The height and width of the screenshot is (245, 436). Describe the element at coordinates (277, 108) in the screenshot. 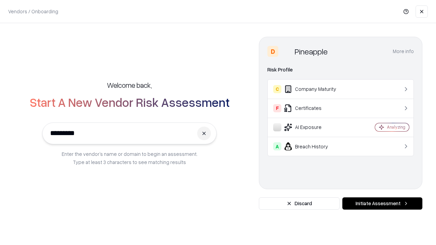

I see `div: F` at that location.